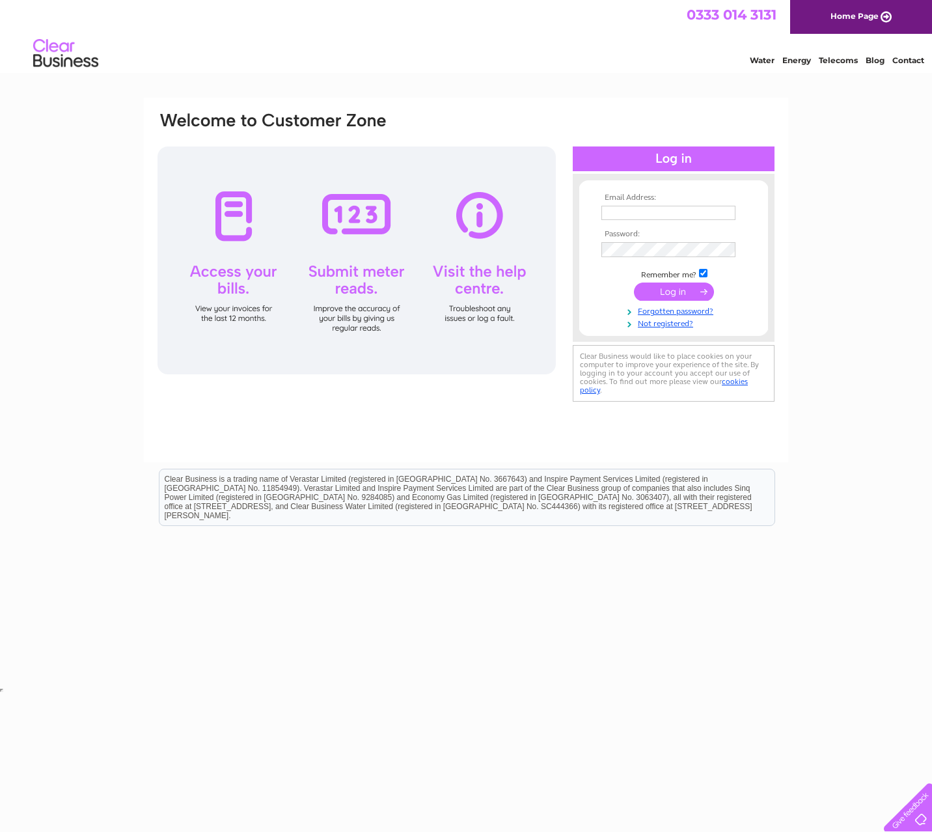  I want to click on a: Blog, so click(874, 60).